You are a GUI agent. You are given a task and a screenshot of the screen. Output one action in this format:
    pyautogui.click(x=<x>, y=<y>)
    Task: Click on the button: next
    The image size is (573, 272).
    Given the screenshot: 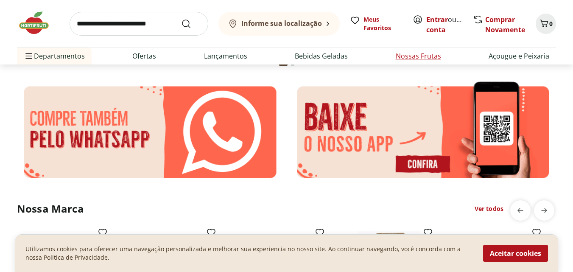 What is the action you would take?
    pyautogui.click(x=544, y=210)
    